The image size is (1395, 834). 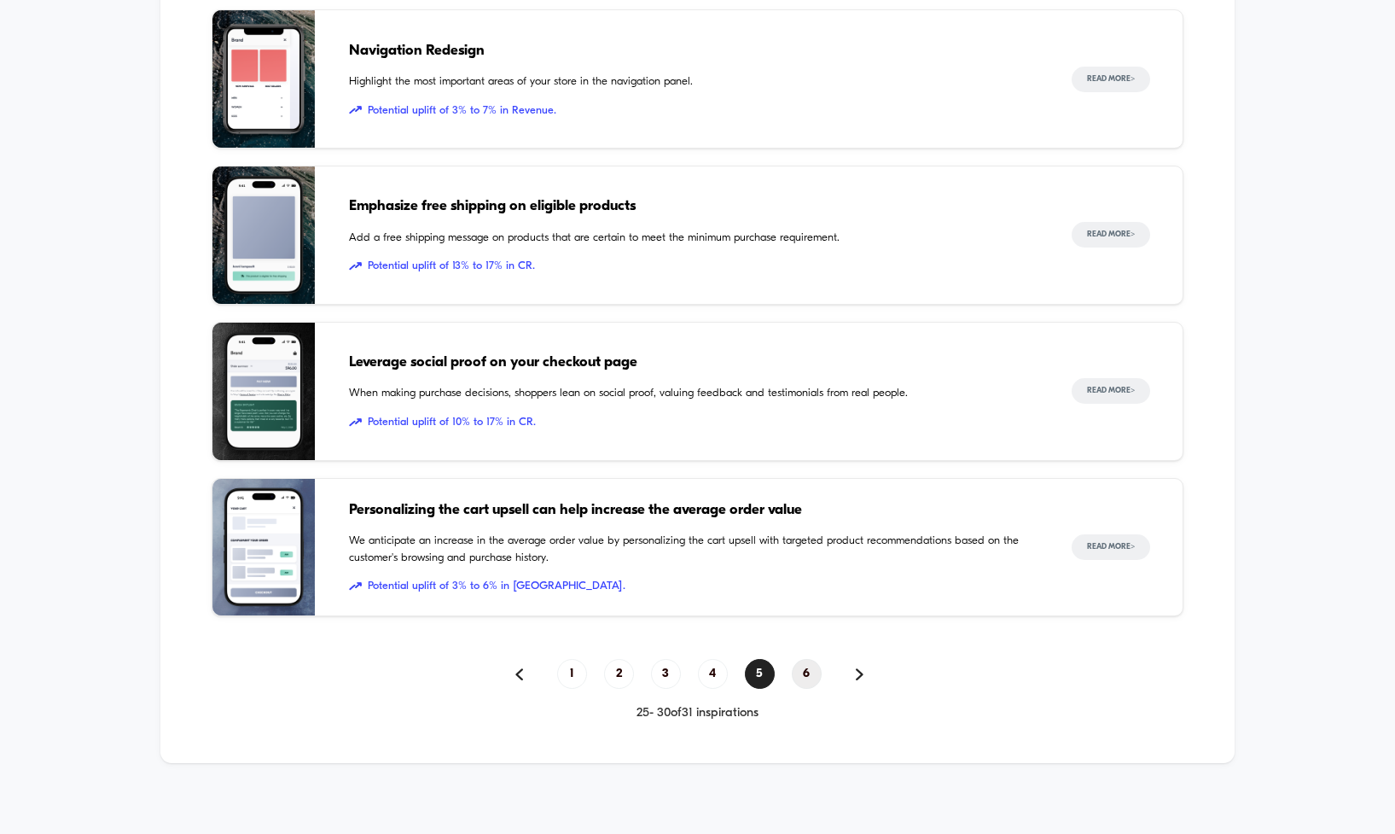 I want to click on span: 3, so click(x=665, y=673).